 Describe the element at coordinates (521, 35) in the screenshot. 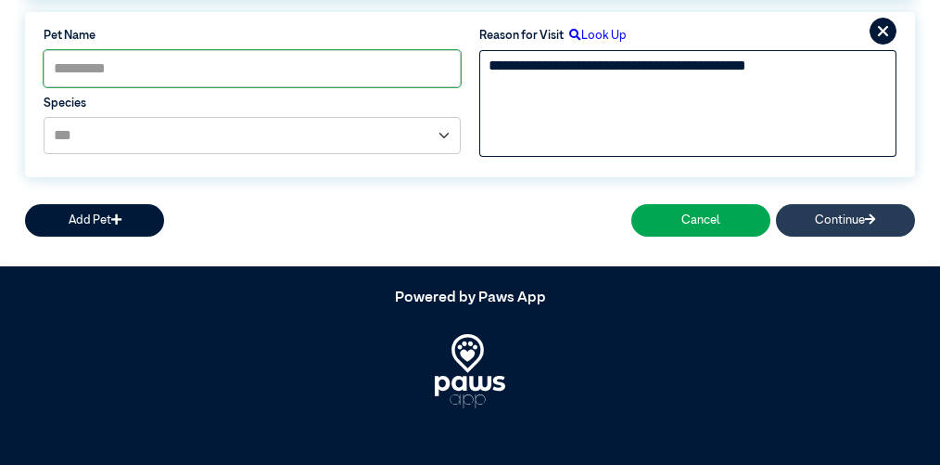

I see `label: Reason for Visit` at that location.